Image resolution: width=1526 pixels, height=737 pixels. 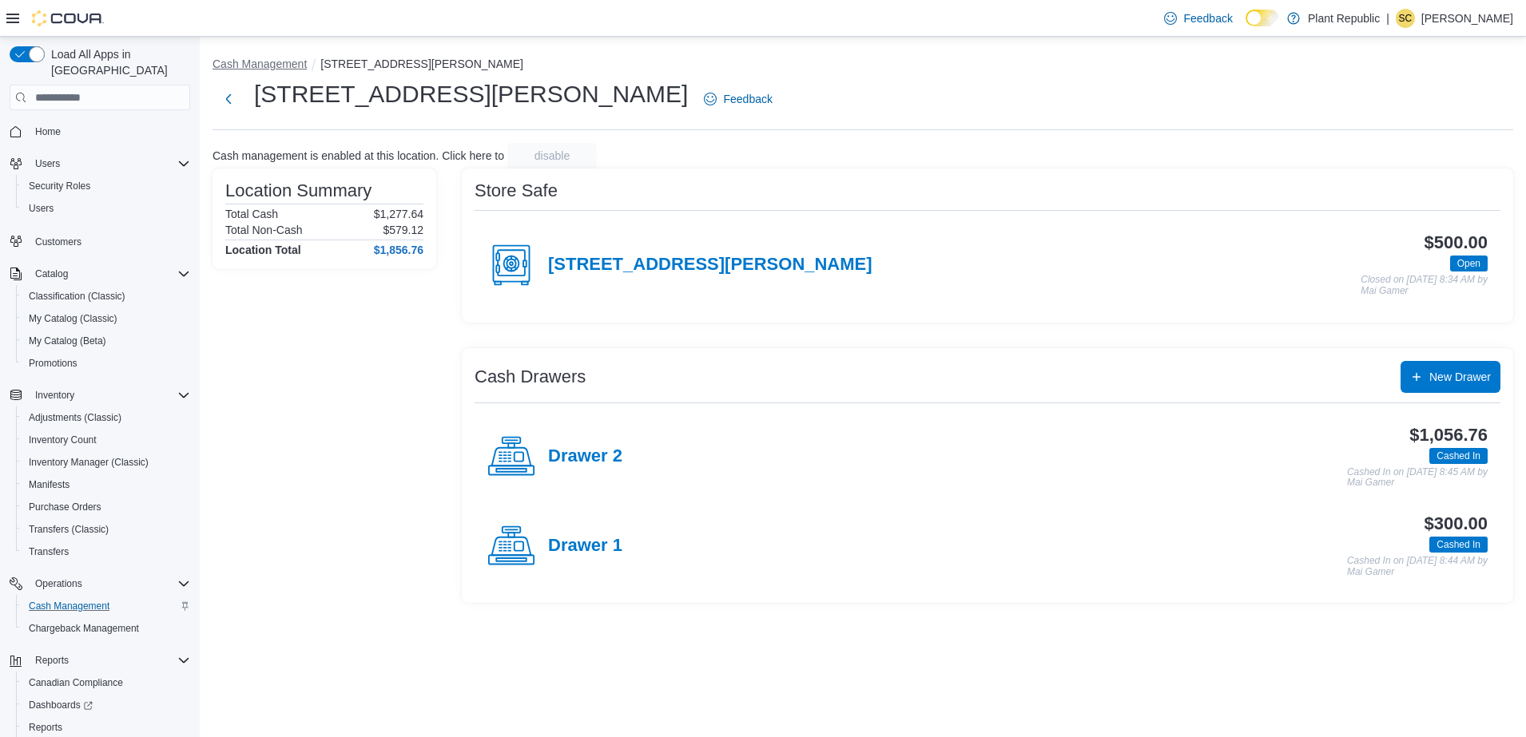 I want to click on button: Next, so click(x=229, y=99).